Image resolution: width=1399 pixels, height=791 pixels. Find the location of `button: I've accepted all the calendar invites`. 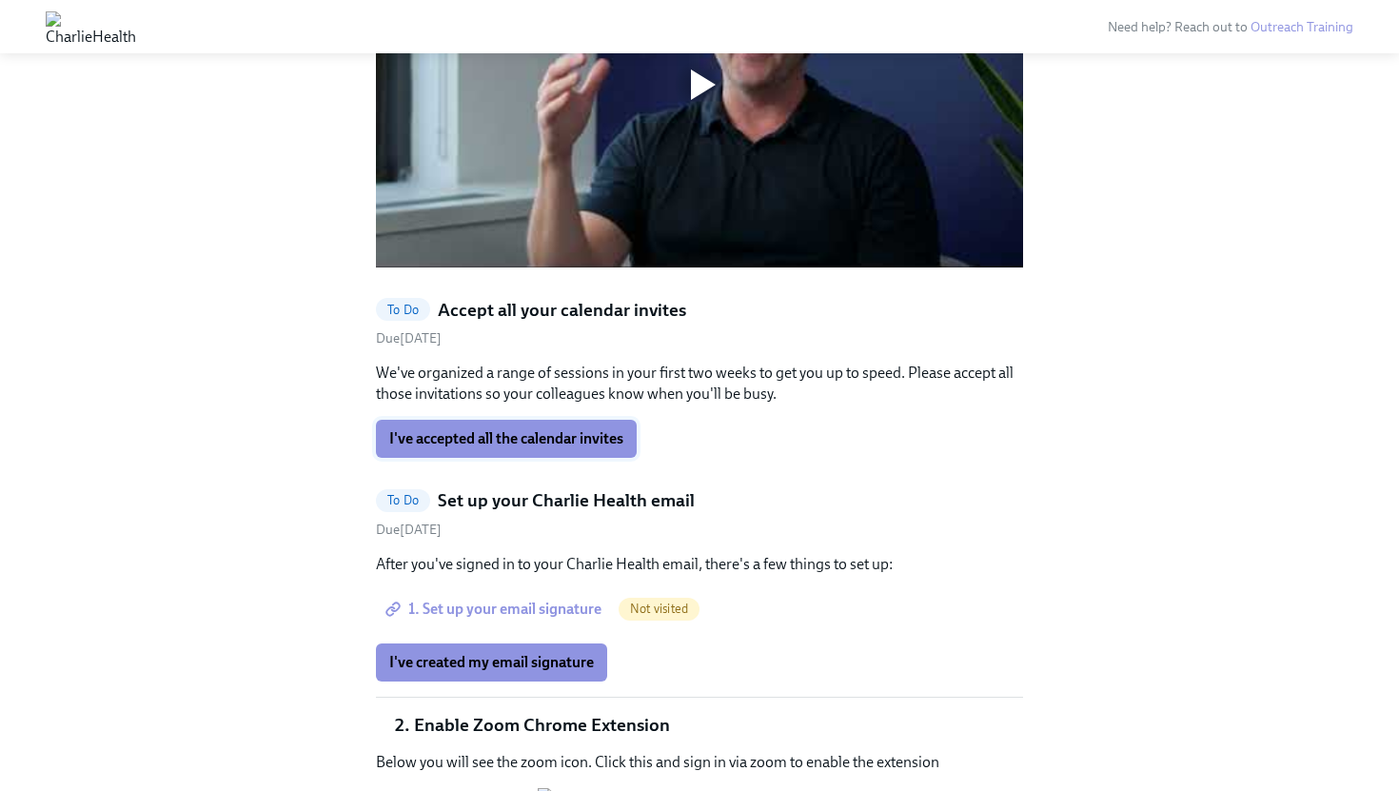

button: I've accepted all the calendar invites is located at coordinates (506, 439).